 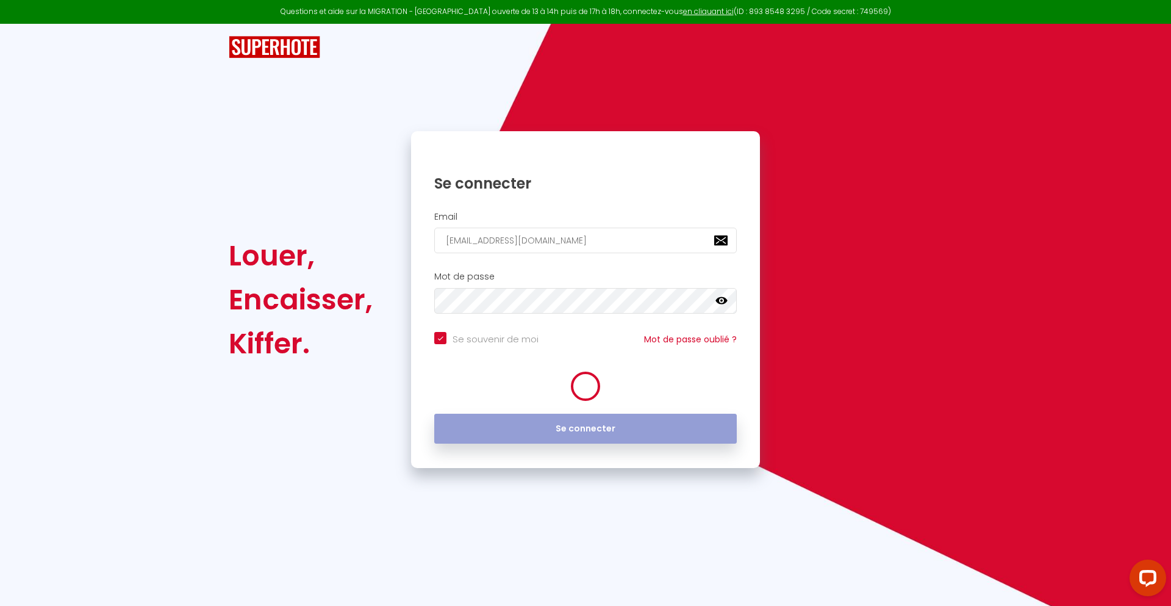 What do you see at coordinates (585, 240) in the screenshot?
I see `input: Ton Email` at bounding box center [585, 240].